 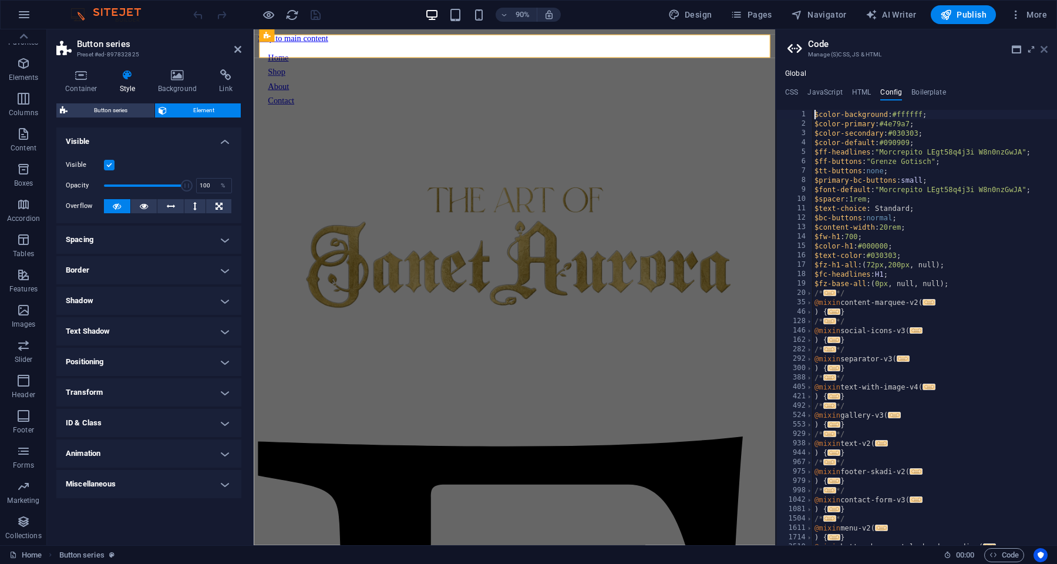 I want to click on div: 1611, so click(x=795, y=528).